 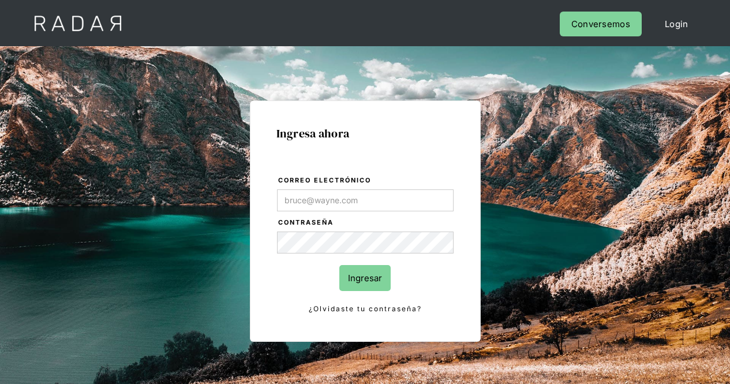 What do you see at coordinates (365, 245) in the screenshot?
I see `form: Login Form` at bounding box center [365, 245].